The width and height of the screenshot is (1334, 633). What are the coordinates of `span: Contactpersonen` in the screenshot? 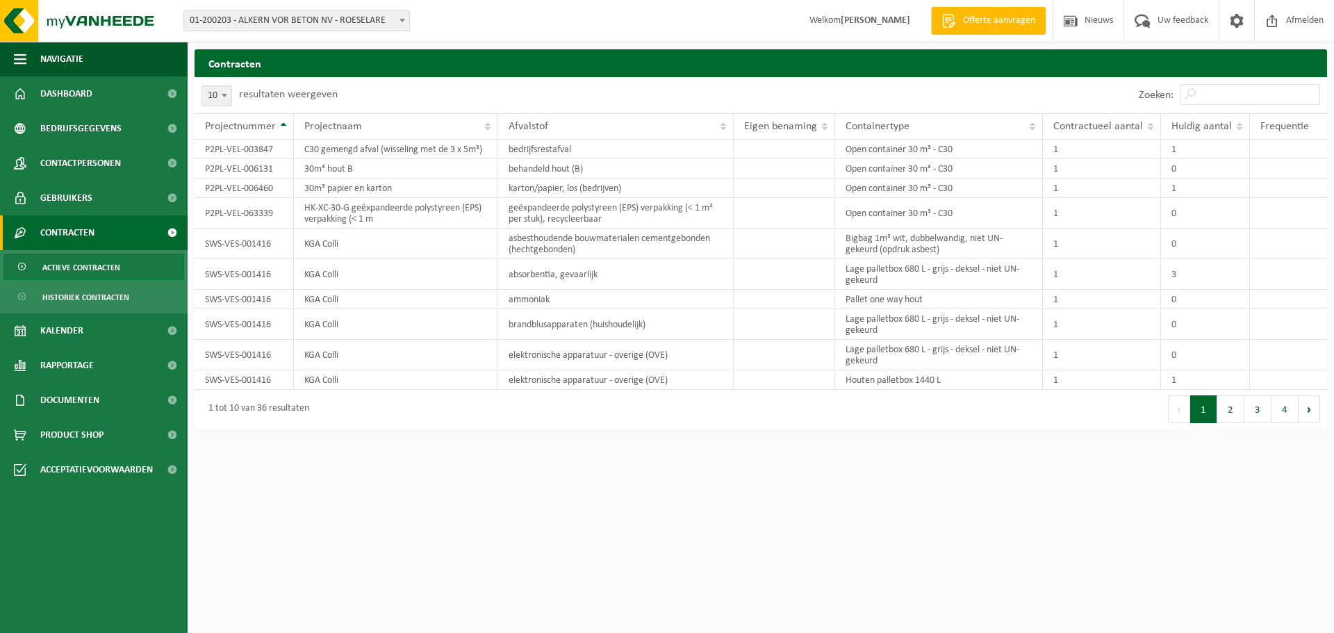 It's located at (81, 163).